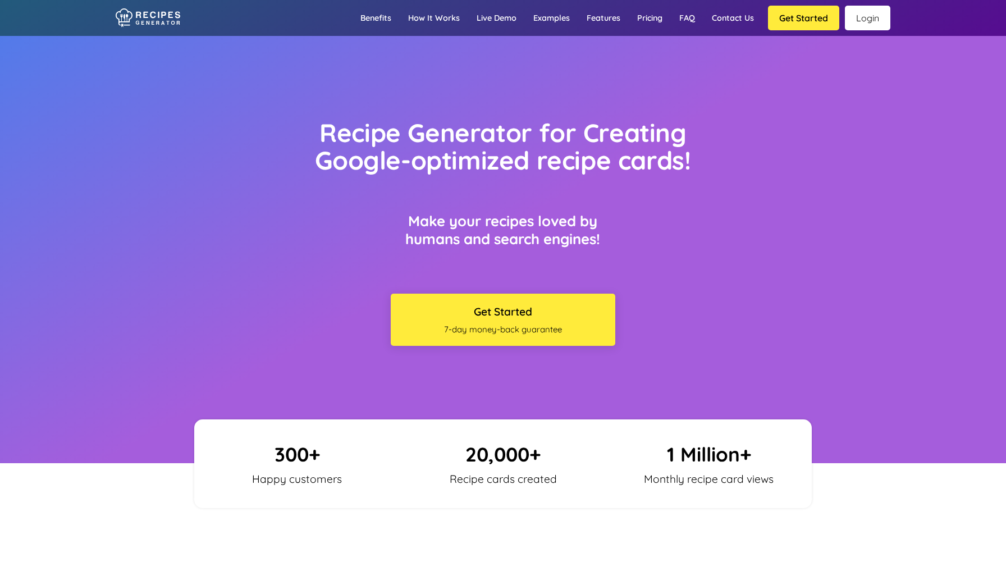  Describe the element at coordinates (503, 329) in the screenshot. I see `span: 7-day money-back guarantee` at that location.